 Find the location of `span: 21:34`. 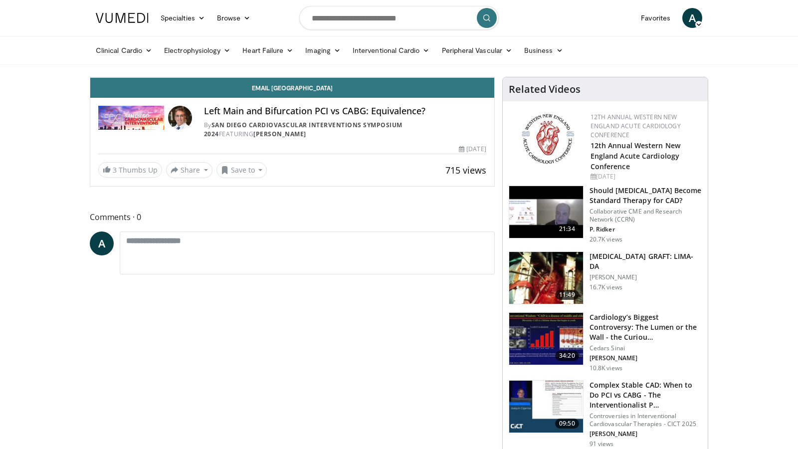

span: 21:34 is located at coordinates (567, 229).